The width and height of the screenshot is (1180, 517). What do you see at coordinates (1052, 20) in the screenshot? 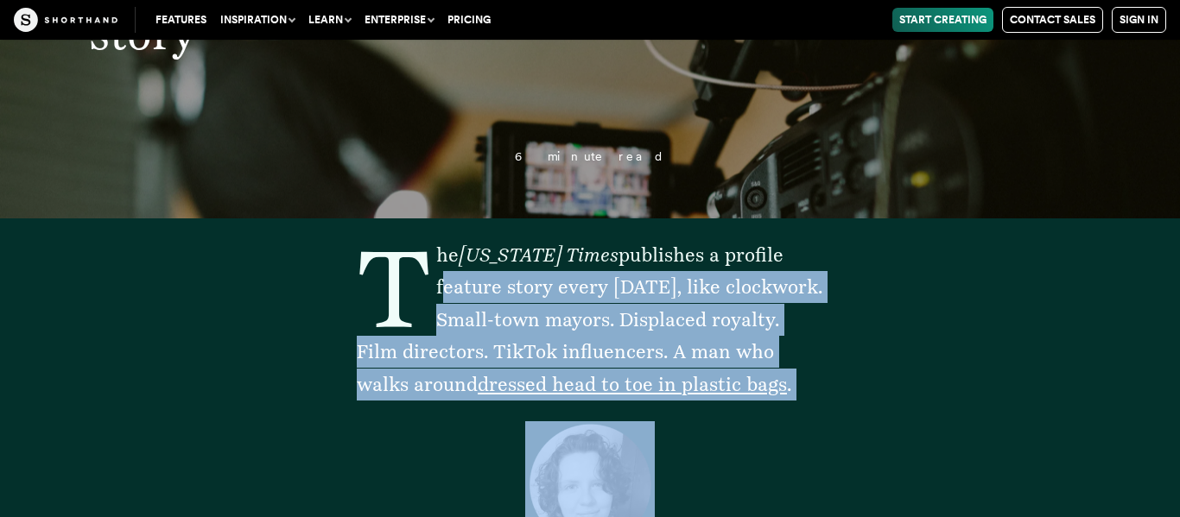
I see `a: Contact Sales` at bounding box center [1052, 20].